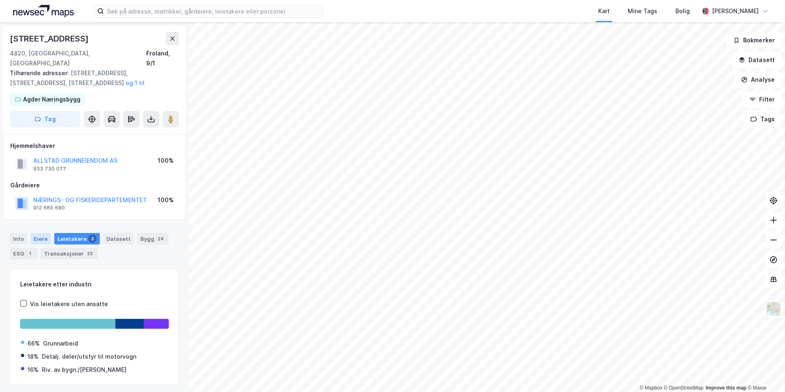 The height and width of the screenshot is (392, 785). Describe the element at coordinates (69, 304) in the screenshot. I see `div: Vis leietakere uten ansatte` at that location.